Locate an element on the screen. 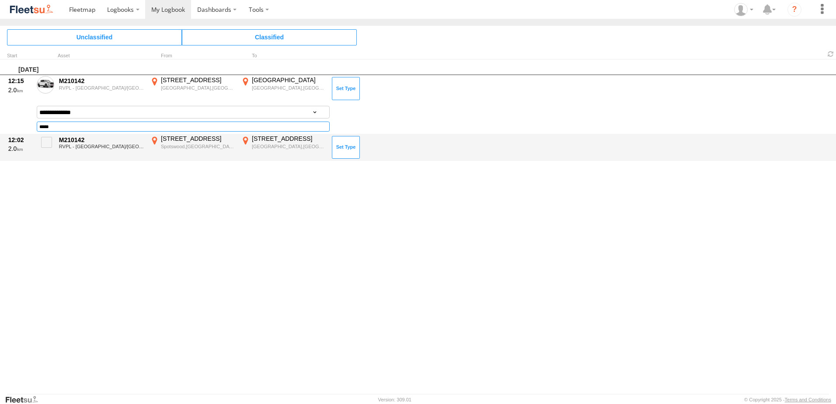 The width and height of the screenshot is (836, 404). a: Visit our Website is located at coordinates (25, 399).